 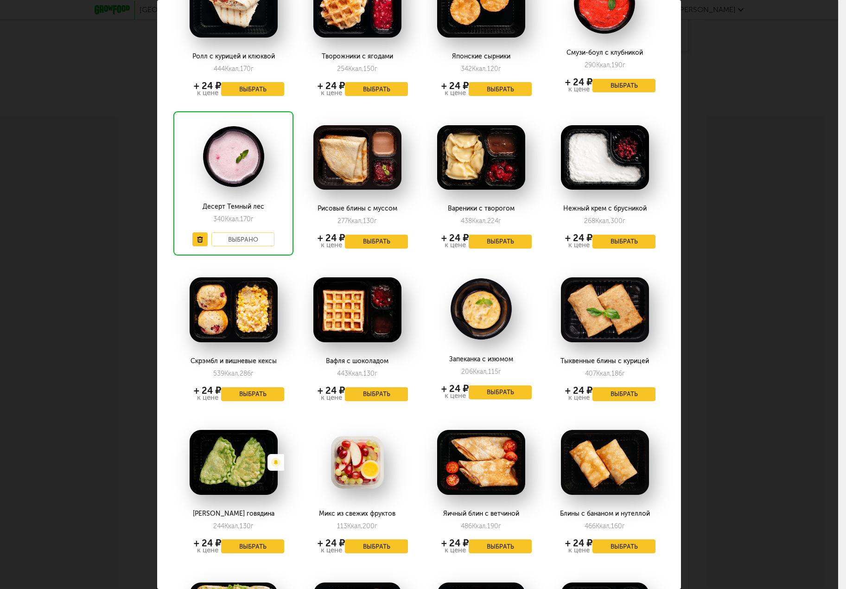 I want to click on div: Десерт Темный лес, so click(x=233, y=207).